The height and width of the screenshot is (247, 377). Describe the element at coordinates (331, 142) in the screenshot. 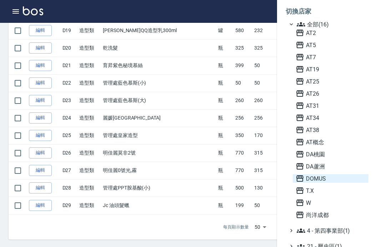

I see `span: AT概念` at that location.